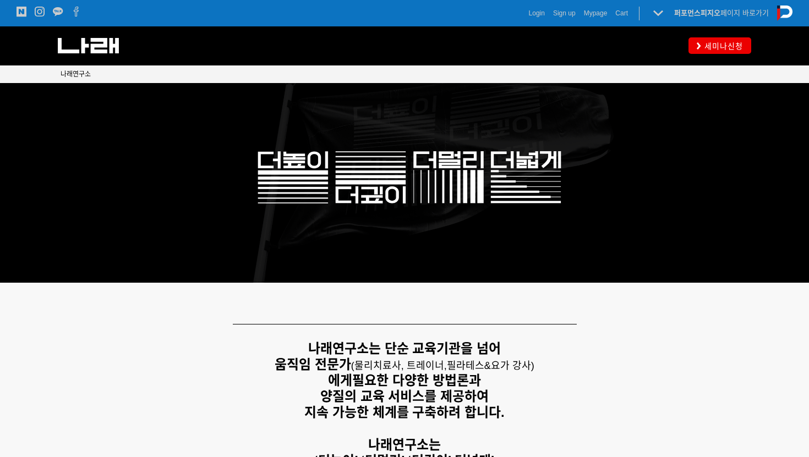  What do you see at coordinates (416, 380) in the screenshot?
I see `strong: 필요한 다양한 방법론과` at bounding box center [416, 380].